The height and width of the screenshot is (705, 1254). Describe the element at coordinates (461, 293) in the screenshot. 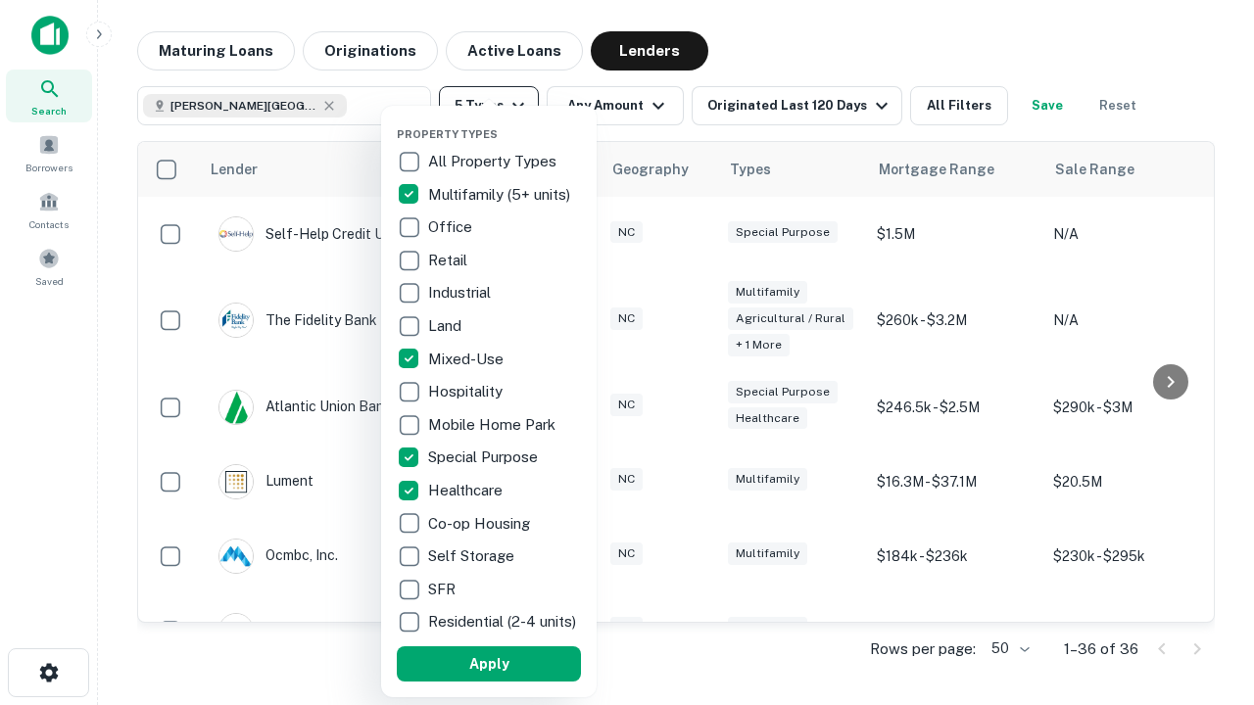

I see `p: Industrial` at that location.